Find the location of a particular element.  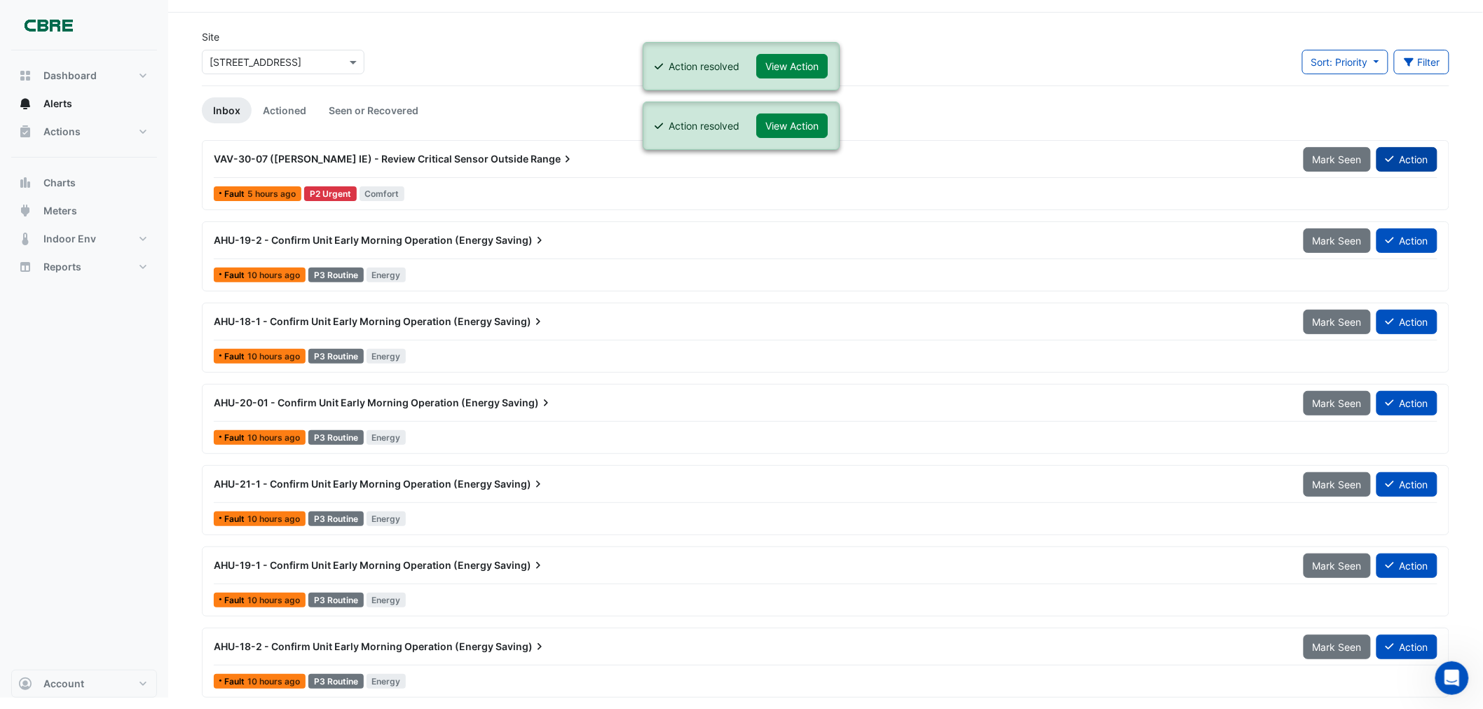

span: AHU-19-2 - Confirm Unit Early Morning Operation (Energy is located at coordinates (353, 240).